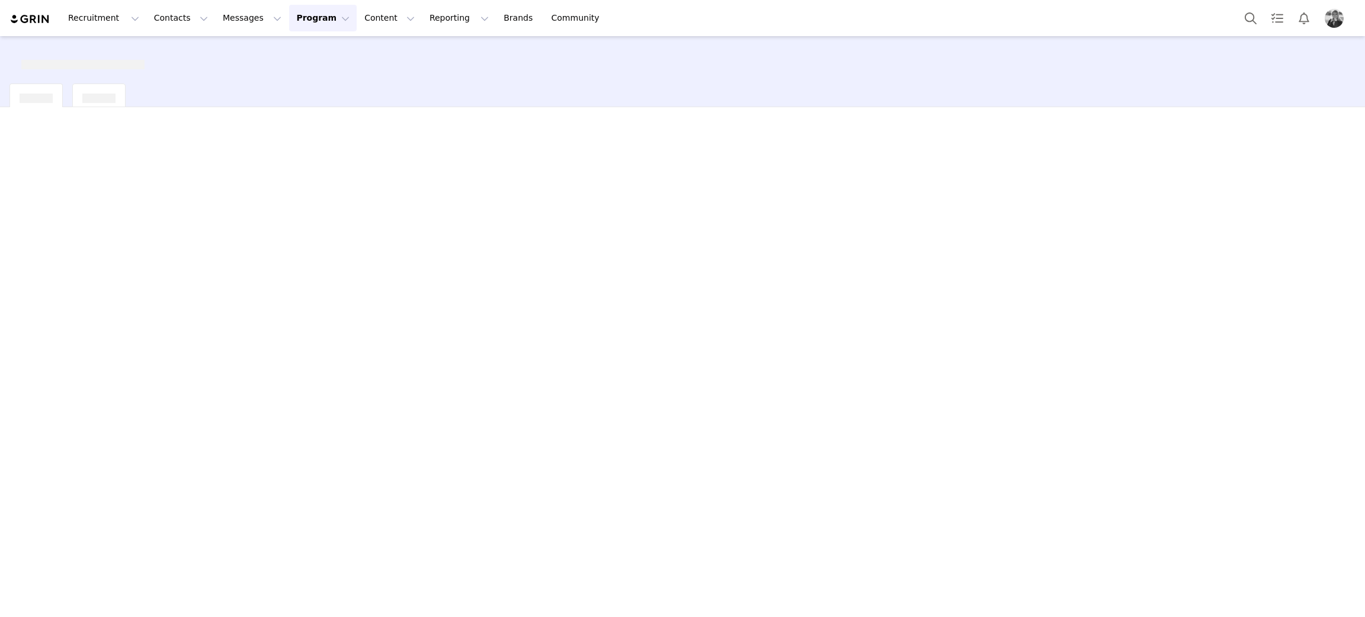  I want to click on button: Messages, so click(252, 18).